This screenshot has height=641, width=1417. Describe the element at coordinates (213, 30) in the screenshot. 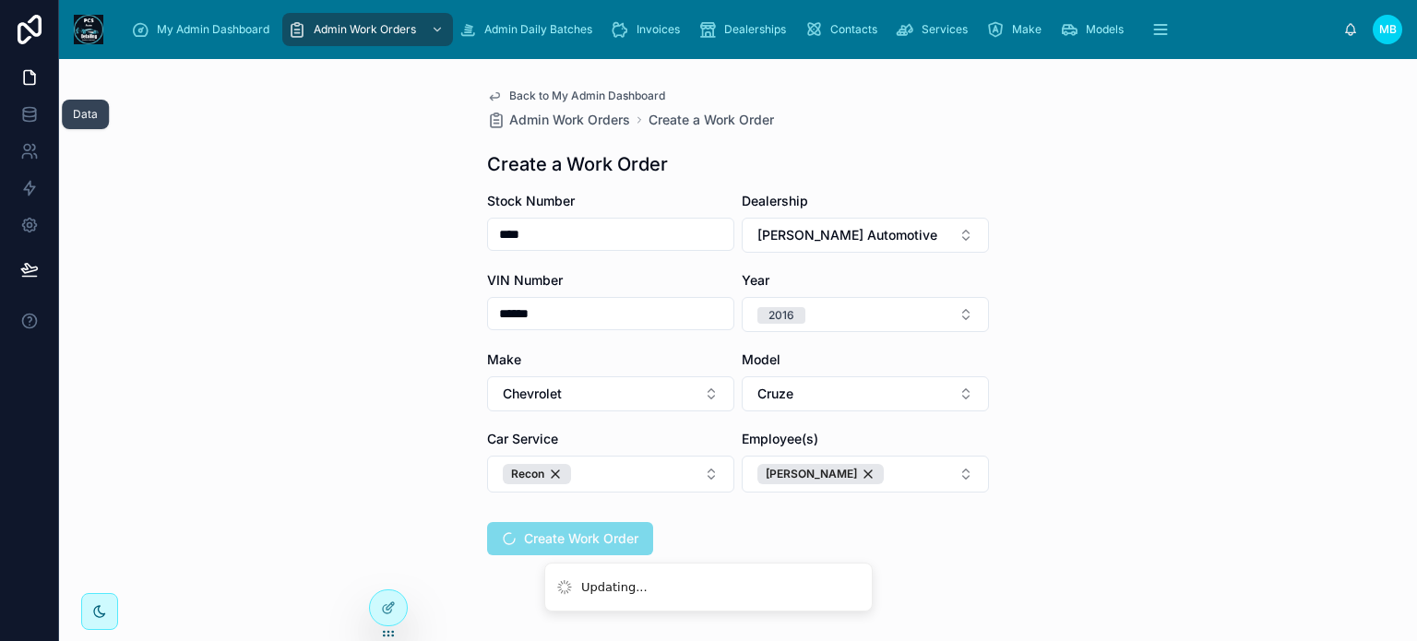

I see `span: My Admin Dashboard` at that location.